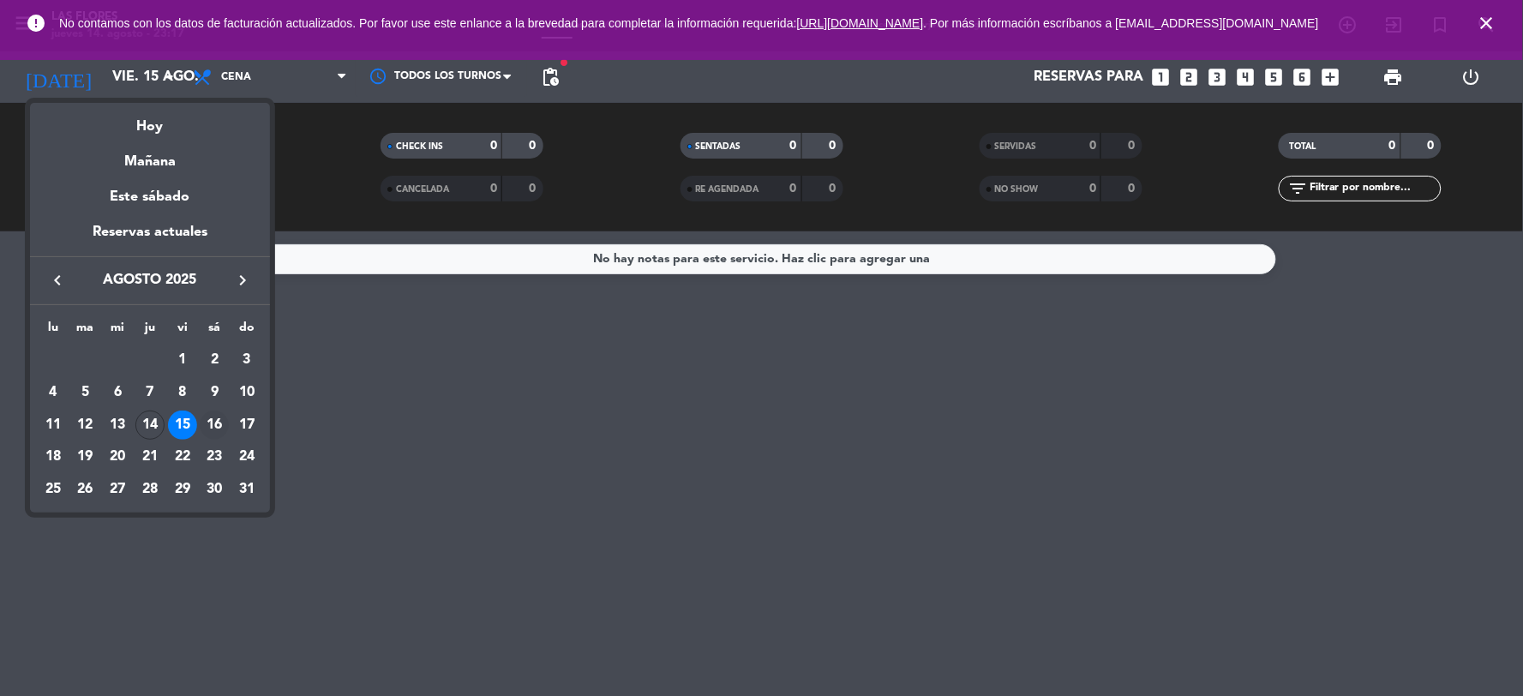 The height and width of the screenshot is (696, 1523). I want to click on td: 6 de agosto de 2025, so click(117, 392).